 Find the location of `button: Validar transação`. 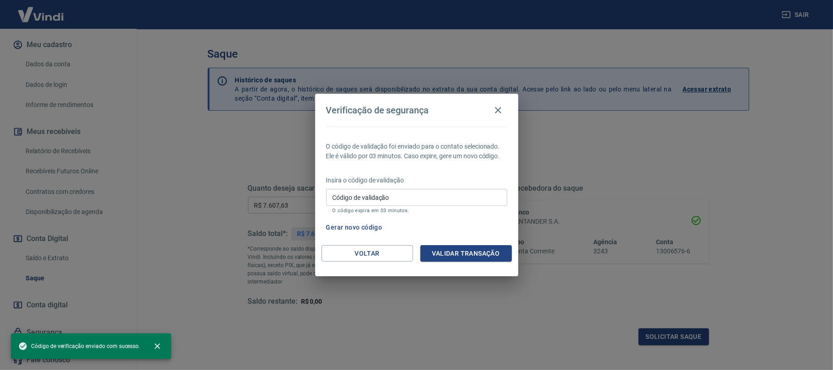

button: Validar transação is located at coordinates (466, 253).